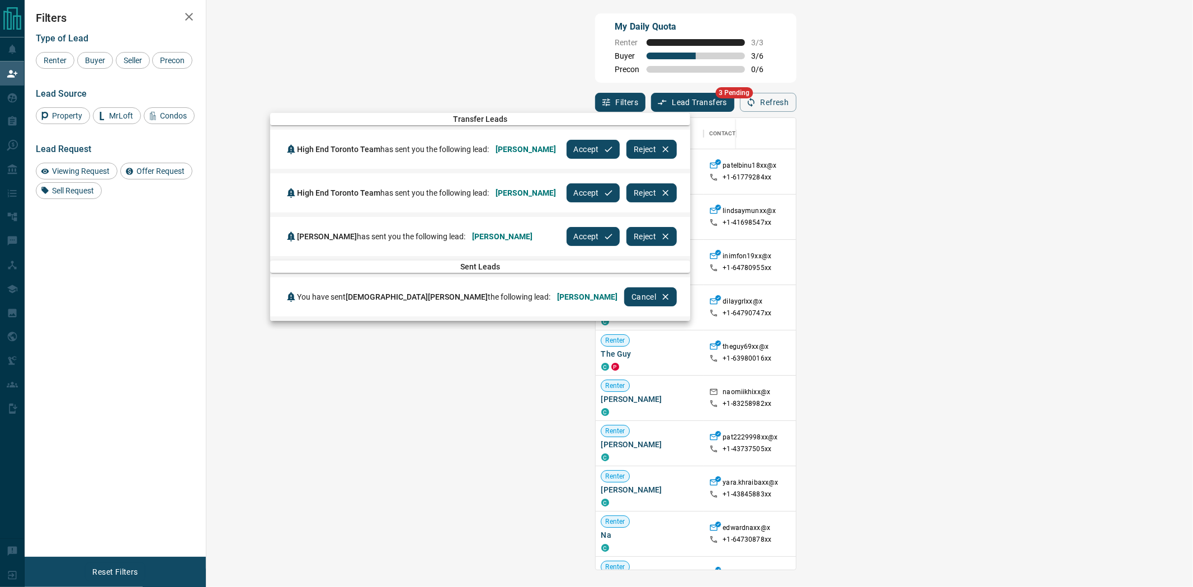  Describe the element at coordinates (650, 297) in the screenshot. I see `button: Cancel` at that location.